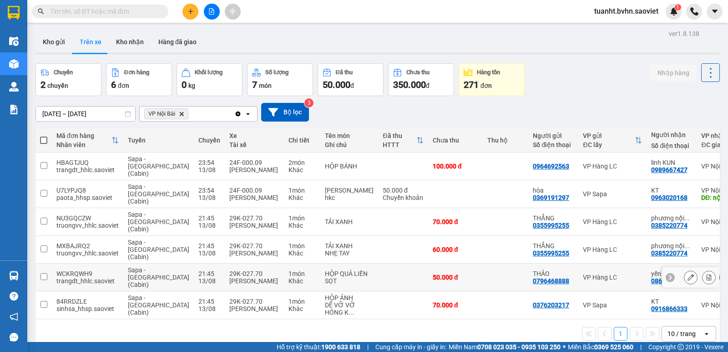 The height and width of the screenshot is (352, 728). Describe the element at coordinates (209, 273) in the screenshot. I see `div: 21:45` at that location.